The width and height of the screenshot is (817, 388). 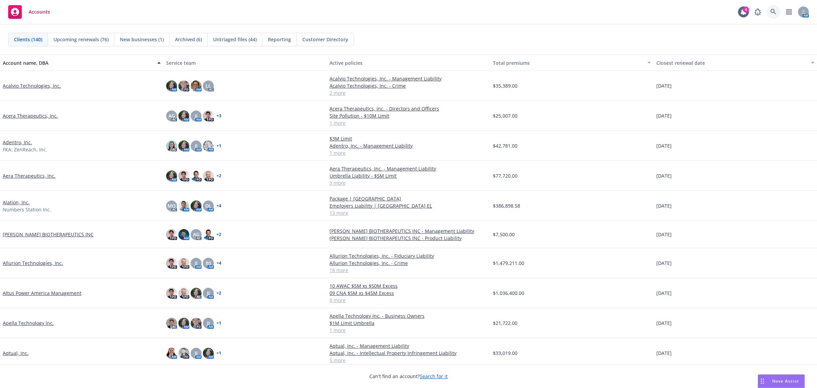 I want to click on a: Aqtual, Inc., so click(x=16, y=352).